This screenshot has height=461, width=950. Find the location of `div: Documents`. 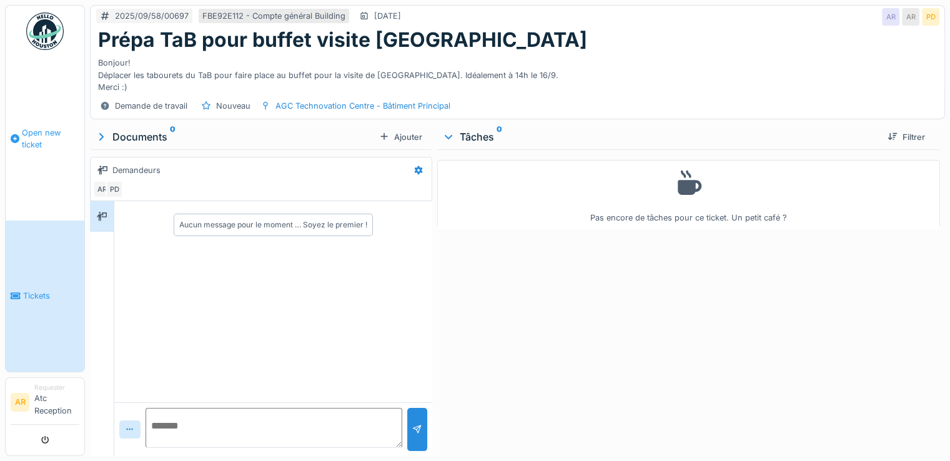

div: Documents is located at coordinates (234, 137).